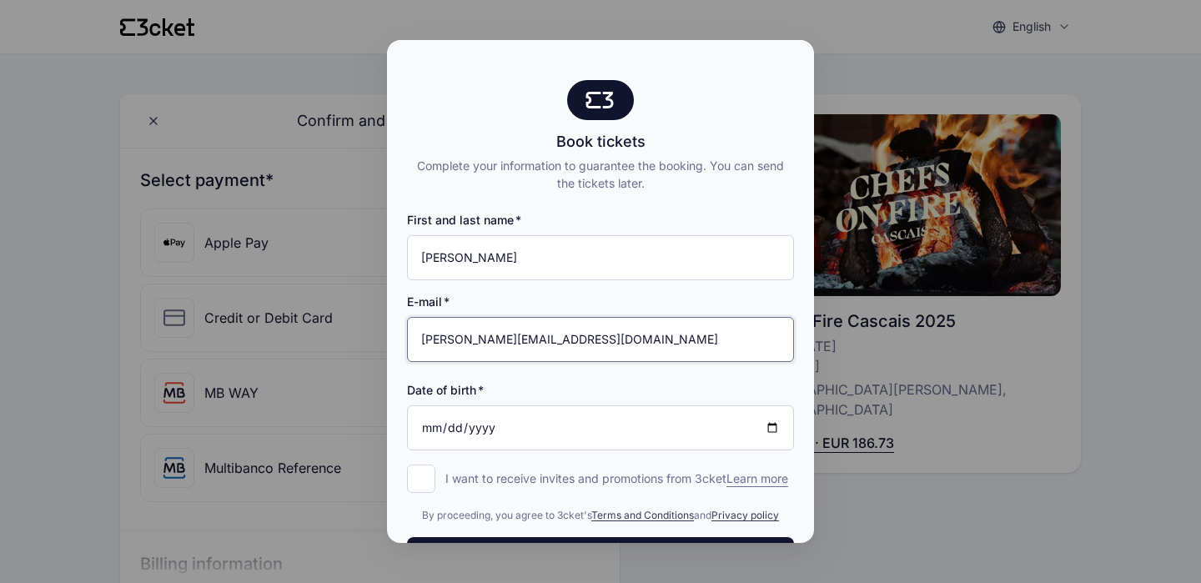 The width and height of the screenshot is (1201, 583). What do you see at coordinates (601, 142) in the screenshot?
I see `div: Book tickets` at bounding box center [601, 142].